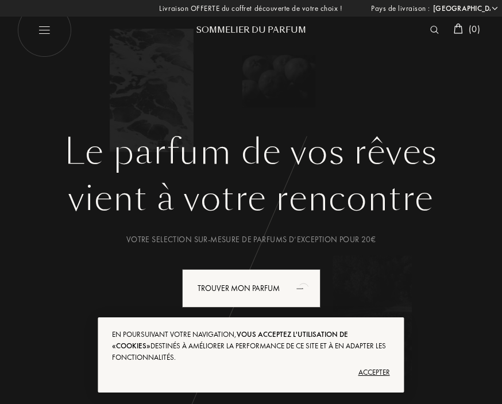 The height and width of the screenshot is (404, 502). I want to click on div: animation, so click(304, 288).